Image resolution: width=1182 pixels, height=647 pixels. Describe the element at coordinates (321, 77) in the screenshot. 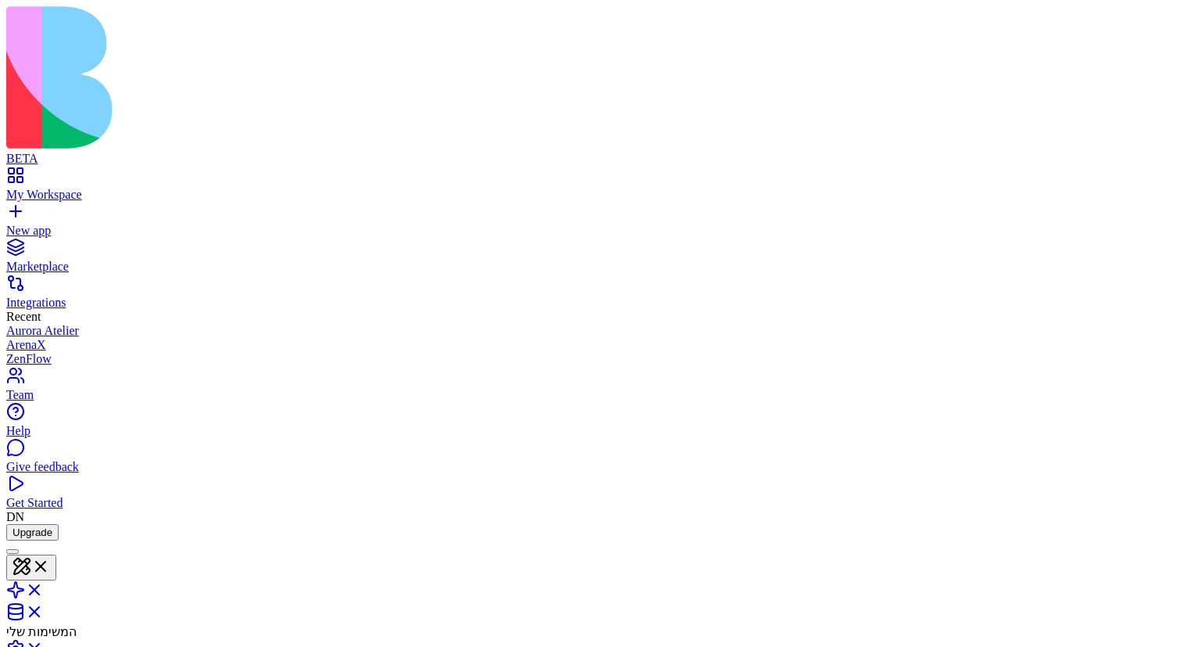

I see `img: logo` at that location.